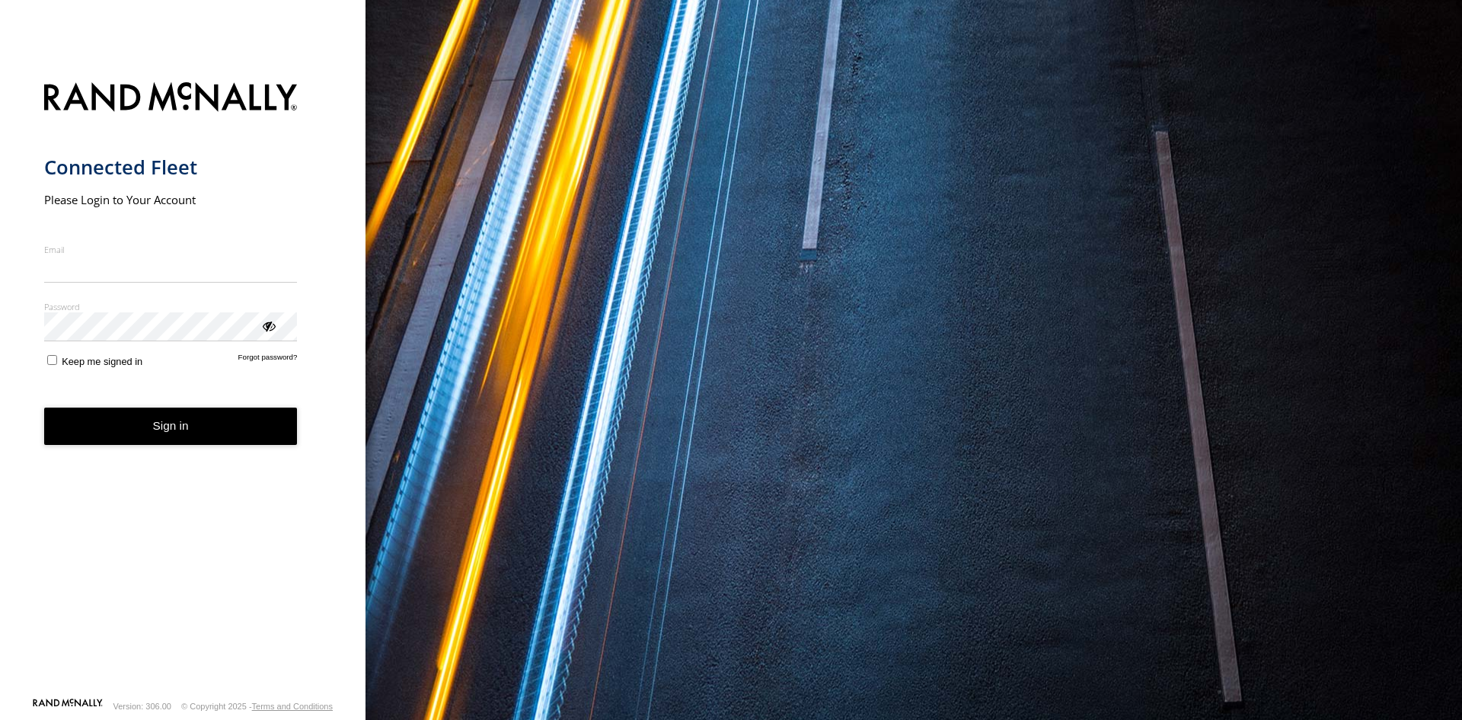  Describe the element at coordinates (102, 361) in the screenshot. I see `span: Keep me signed in` at that location.